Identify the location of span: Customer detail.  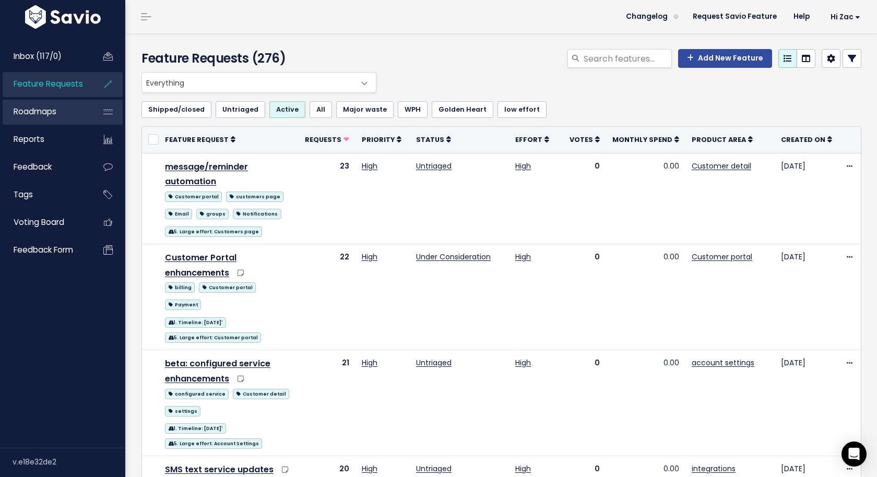
(261, 394).